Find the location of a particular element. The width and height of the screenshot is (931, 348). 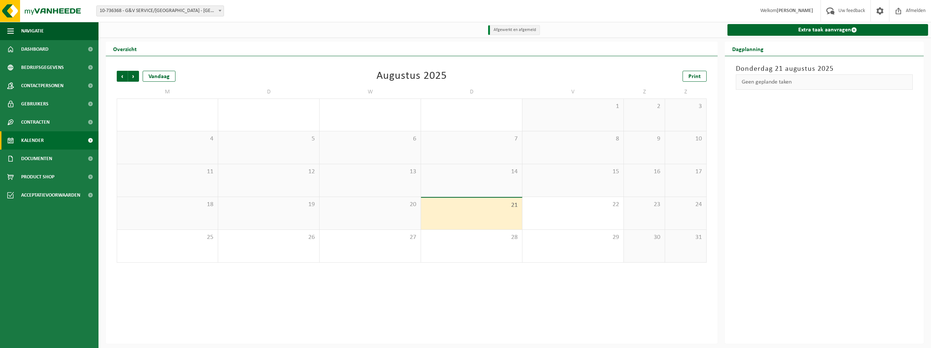

span: 28 is located at coordinates (471, 237).